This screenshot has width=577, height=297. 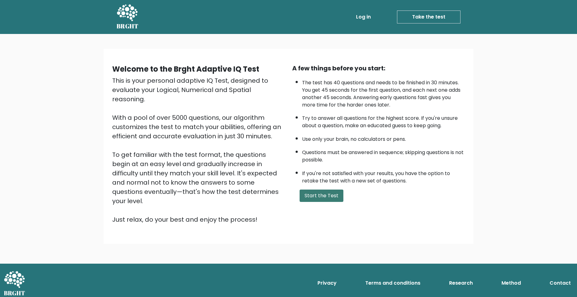 What do you see at coordinates (384, 138) in the screenshot?
I see `li: Use only your brain, no calculators or pens.` at bounding box center [384, 138].